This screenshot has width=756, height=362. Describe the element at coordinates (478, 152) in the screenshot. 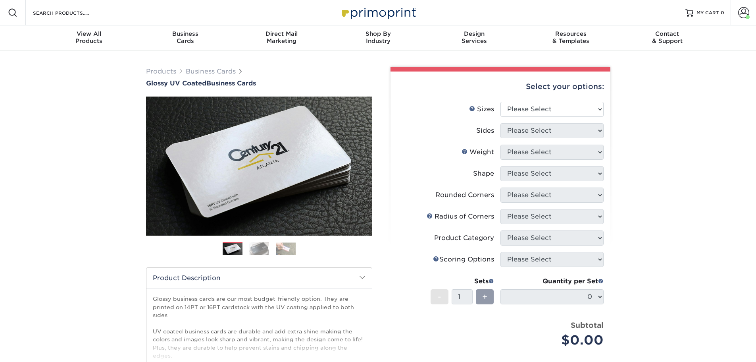

I see `div: Weight` at that location.